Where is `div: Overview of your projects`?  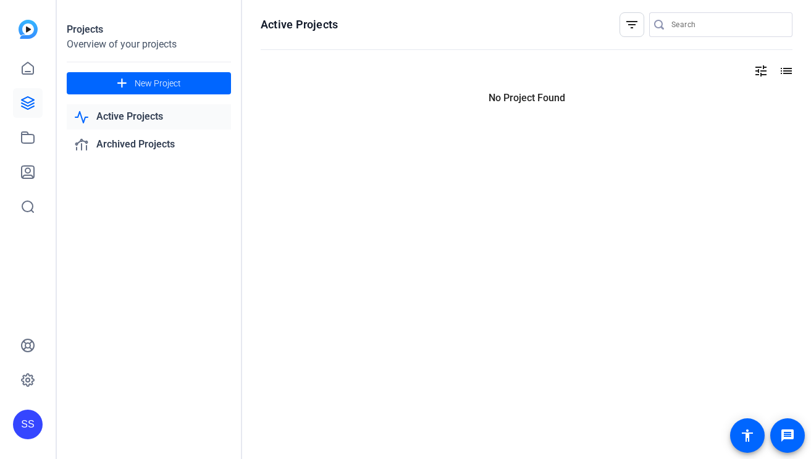
div: Overview of your projects is located at coordinates (149, 44).